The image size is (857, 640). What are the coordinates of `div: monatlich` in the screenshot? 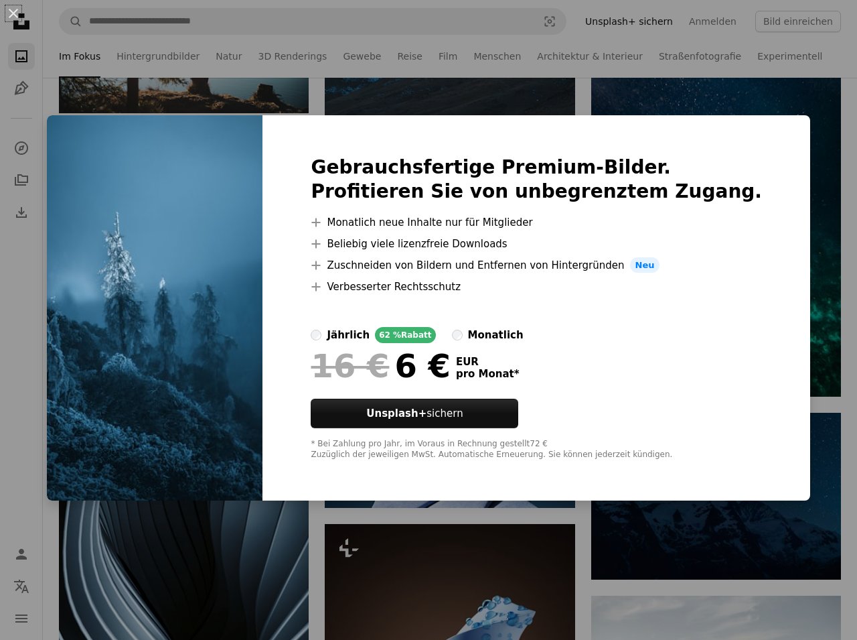 It's located at (496, 335).